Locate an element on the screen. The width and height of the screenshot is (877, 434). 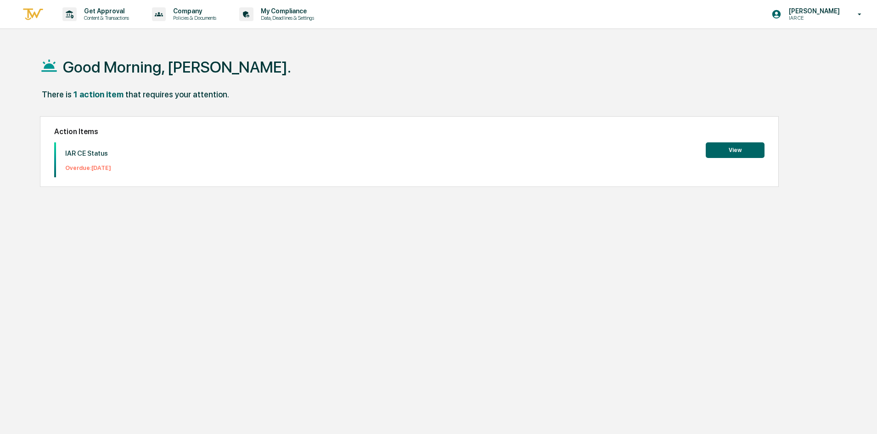
h2: Action Items is located at coordinates (409, 131).